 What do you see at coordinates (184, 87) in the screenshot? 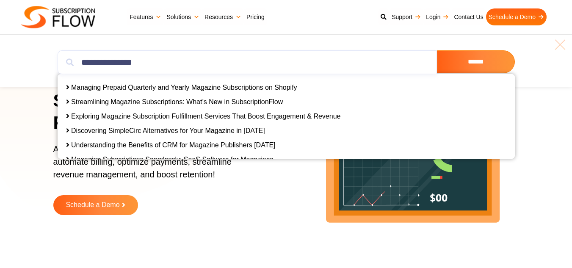
I see `a: Managing Prepaid Quarterly and Yearly Magazine Subscriptions on Shopify` at bounding box center [184, 87].